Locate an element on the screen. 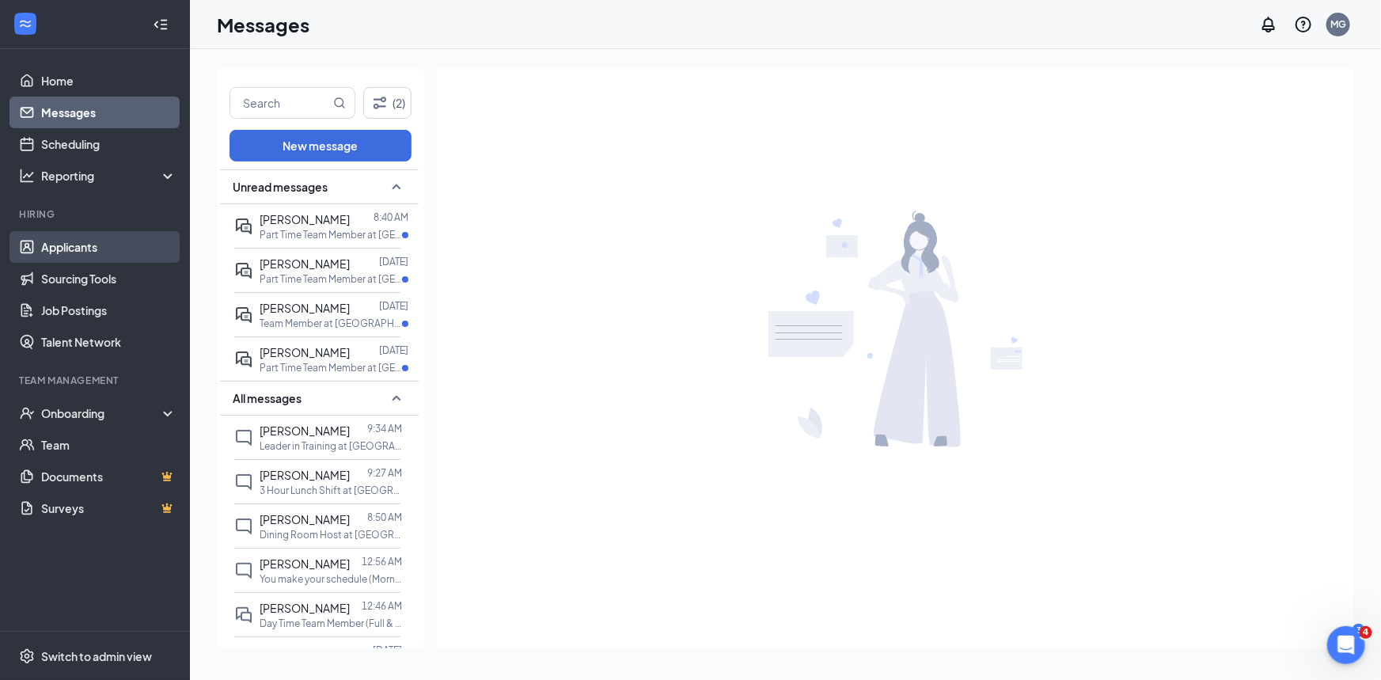 Image resolution: width=1381 pixels, height=680 pixels. p: 12:46 AM is located at coordinates (381, 605).